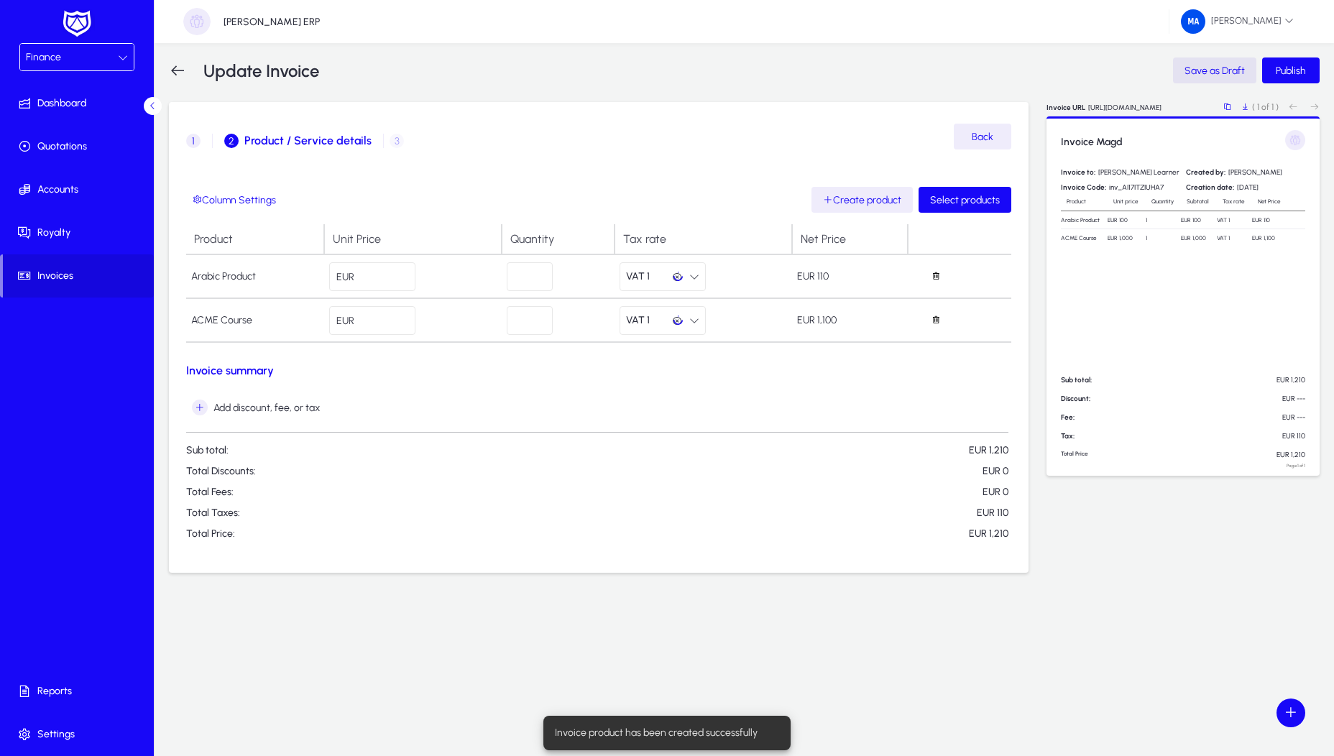 Image resolution: width=1334 pixels, height=756 pixels. Describe the element at coordinates (597, 513) in the screenshot. I see `p: Total Taxes:` at that location.